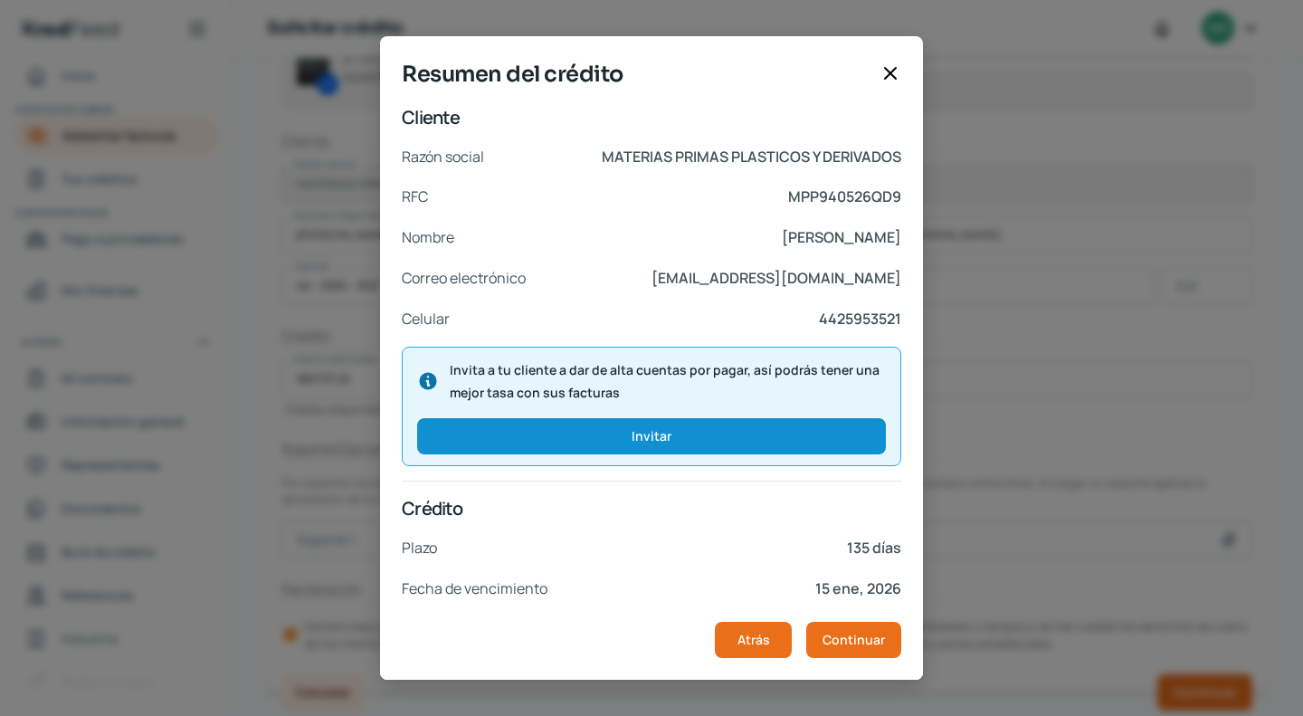 The image size is (1303, 716). Describe the element at coordinates (425, 319) in the screenshot. I see `p: Celular` at that location.